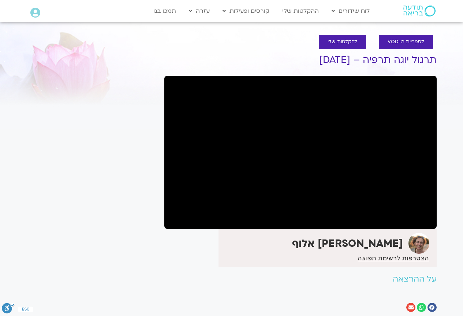 Image resolution: width=463 pixels, height=316 pixels. Describe the element at coordinates (199, 11) in the screenshot. I see `a: עזרה` at that location.